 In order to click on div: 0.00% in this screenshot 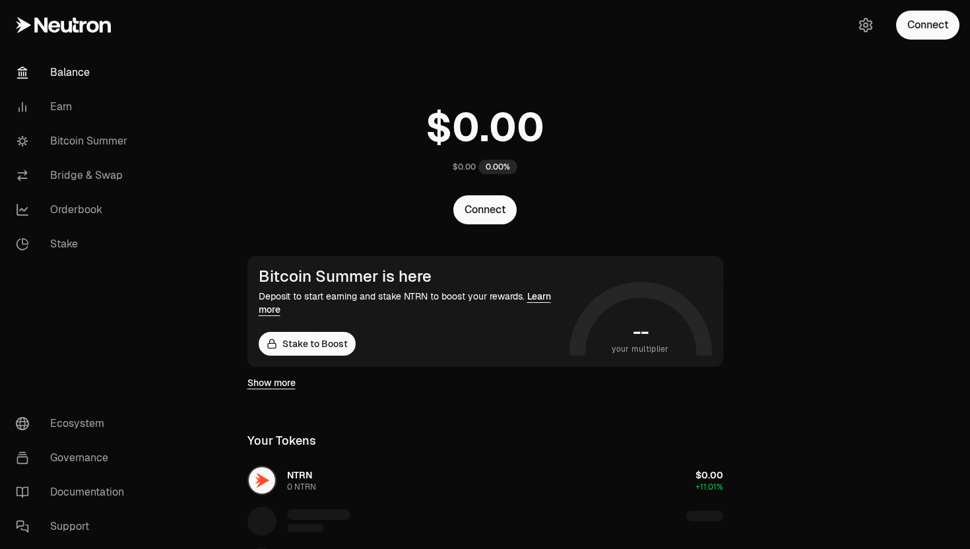, I will do `click(497, 167)`.